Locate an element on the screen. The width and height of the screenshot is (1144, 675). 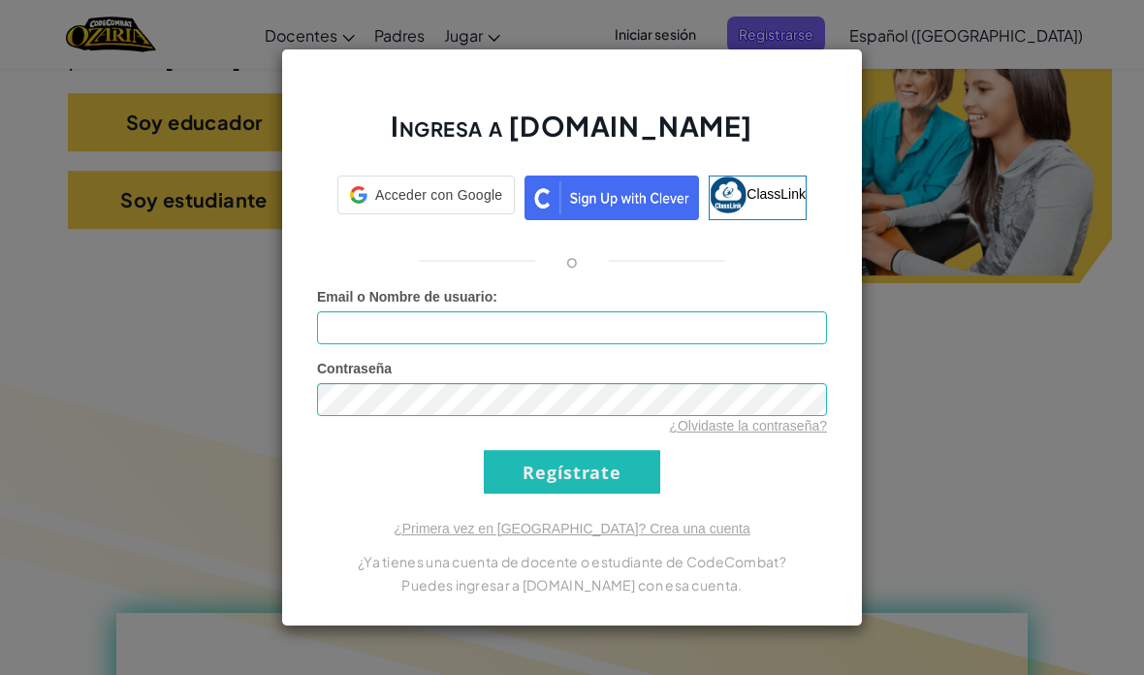
span: Acceder con Google is located at coordinates (438, 195).